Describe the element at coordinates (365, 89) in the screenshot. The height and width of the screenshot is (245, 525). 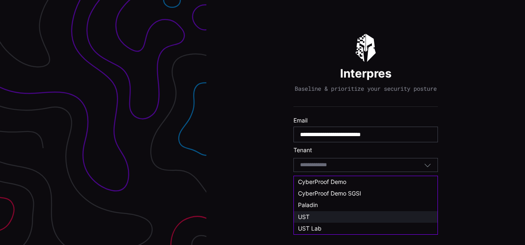
I see `p: Baseline & prioritize your security posture` at that location.